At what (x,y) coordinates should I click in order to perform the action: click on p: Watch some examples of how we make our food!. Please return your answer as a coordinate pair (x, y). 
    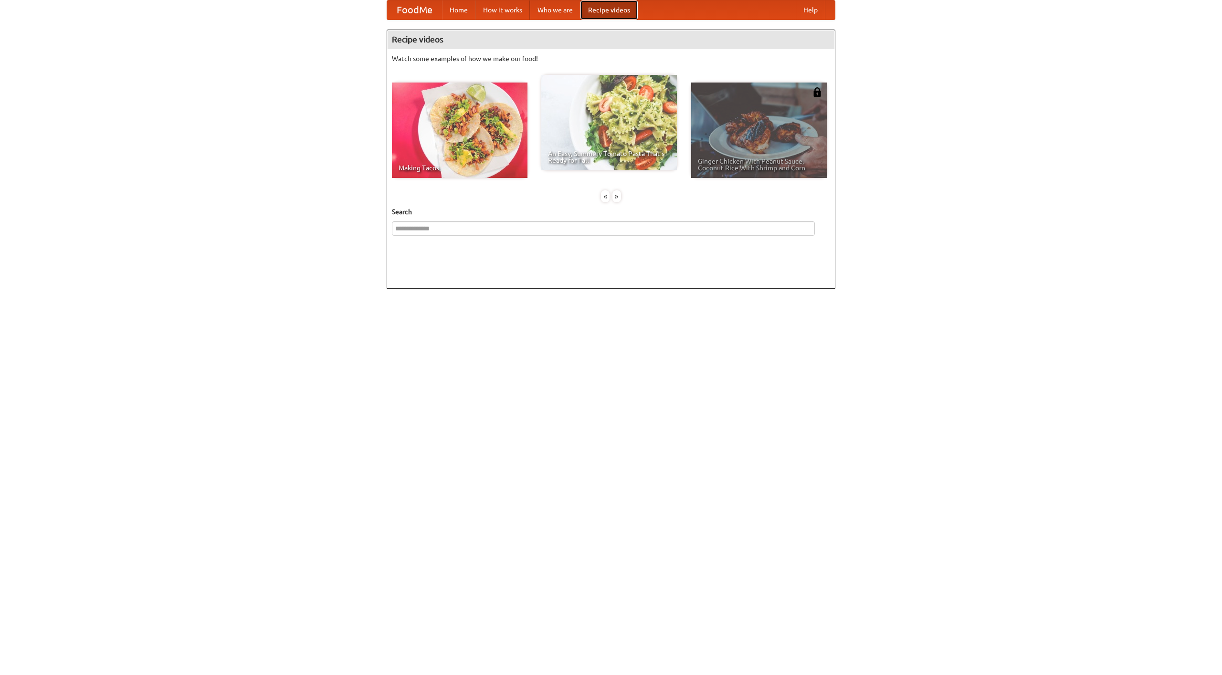
    Looking at the image, I should click on (611, 59).